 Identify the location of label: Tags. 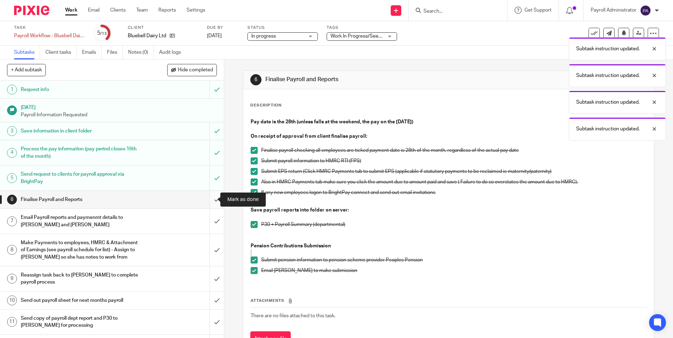
(362, 28).